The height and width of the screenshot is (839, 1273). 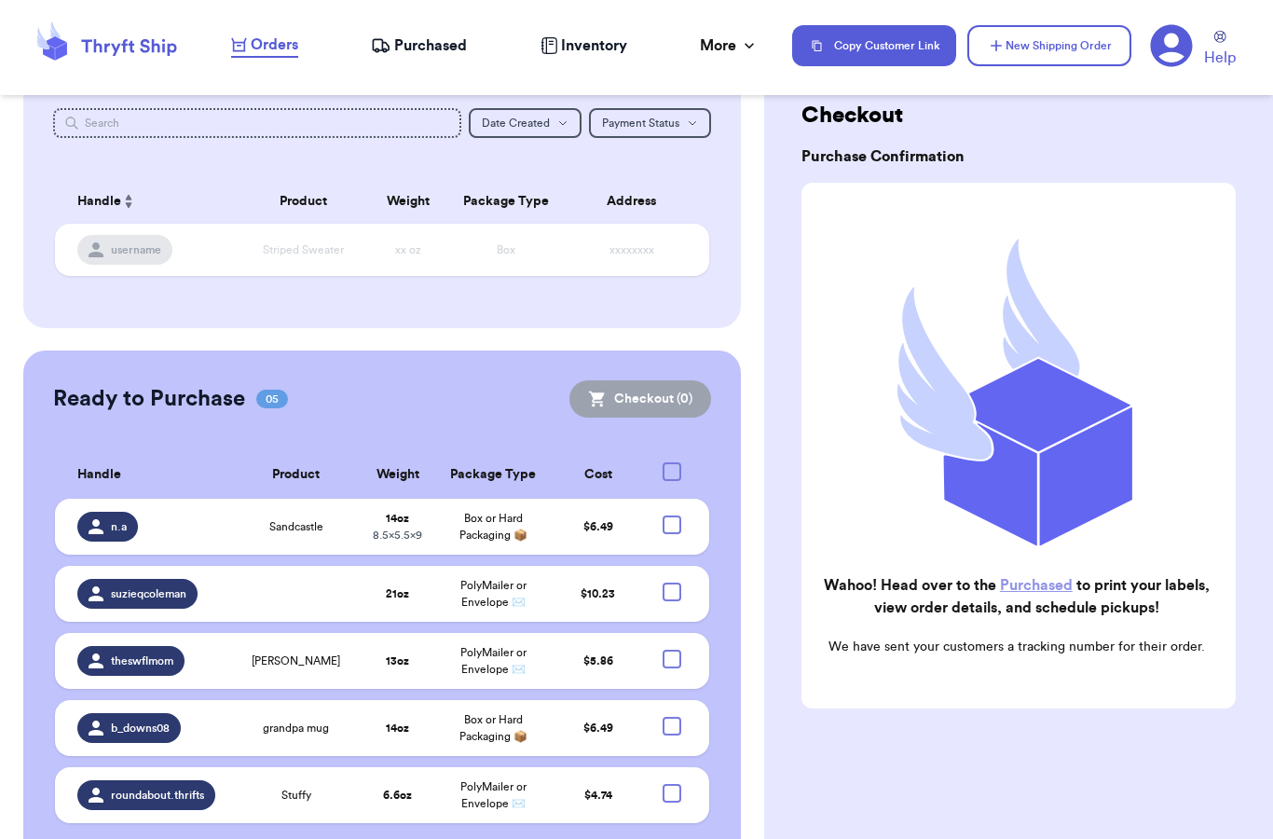 What do you see at coordinates (525, 123) in the screenshot?
I see `button: Date Created` at bounding box center [525, 123].